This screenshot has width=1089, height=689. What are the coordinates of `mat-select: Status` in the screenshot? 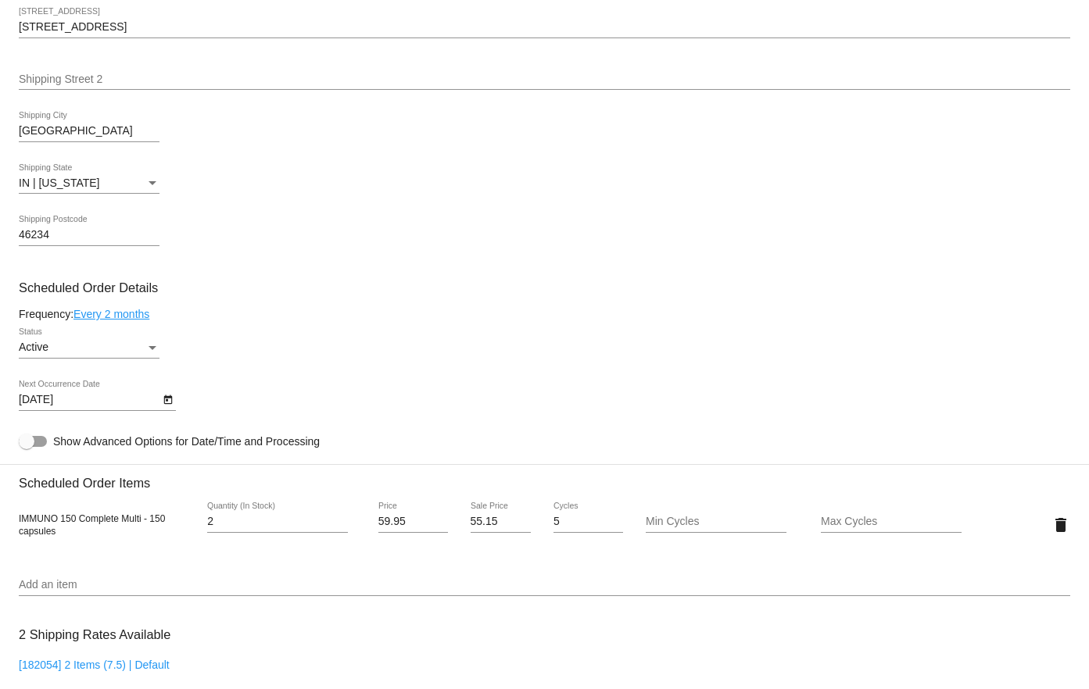 It's located at (89, 348).